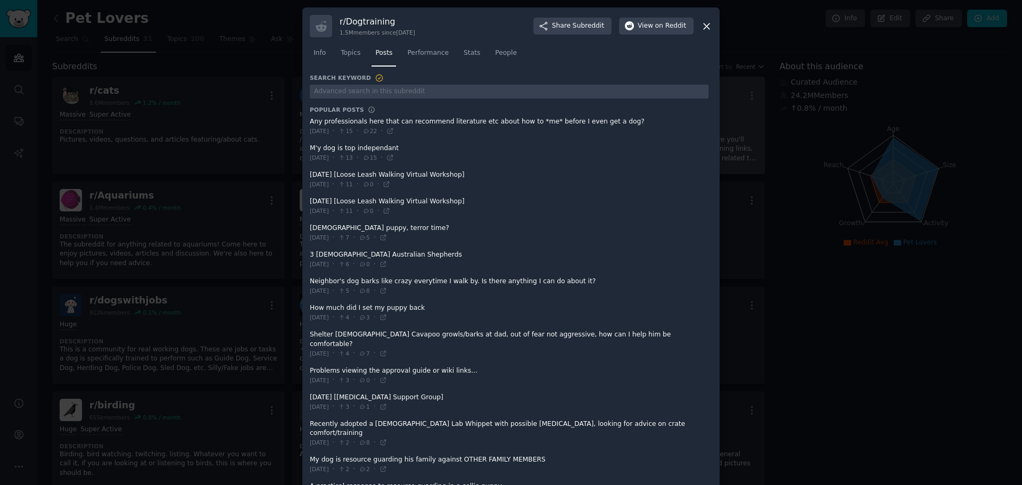  I want to click on span: People, so click(505, 53).